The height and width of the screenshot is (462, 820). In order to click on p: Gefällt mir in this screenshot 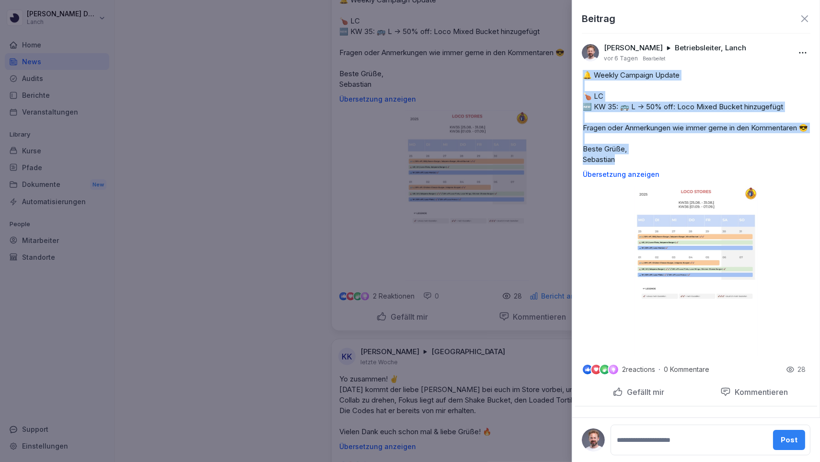, I will do `click(644, 392)`.